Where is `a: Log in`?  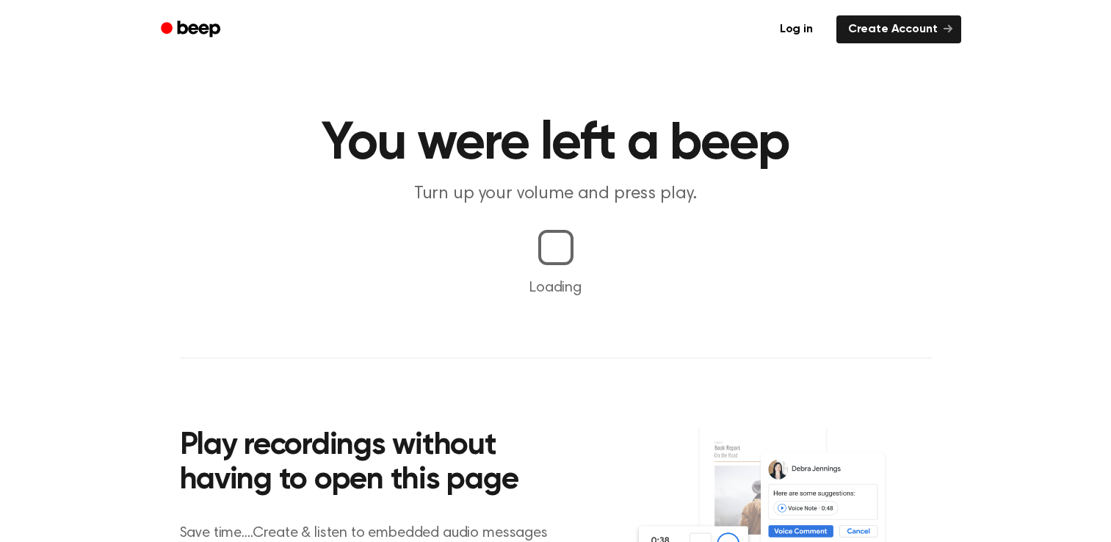
a: Log in is located at coordinates (796, 29).